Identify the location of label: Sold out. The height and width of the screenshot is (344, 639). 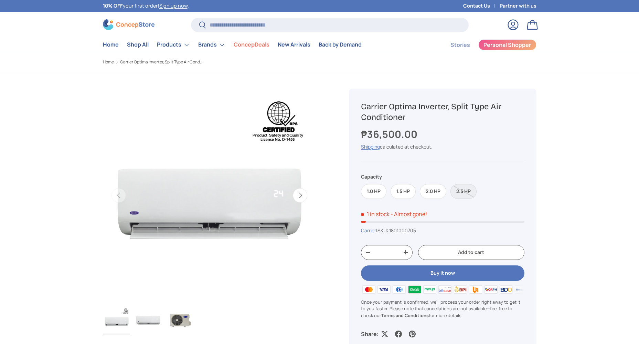
(464, 191).